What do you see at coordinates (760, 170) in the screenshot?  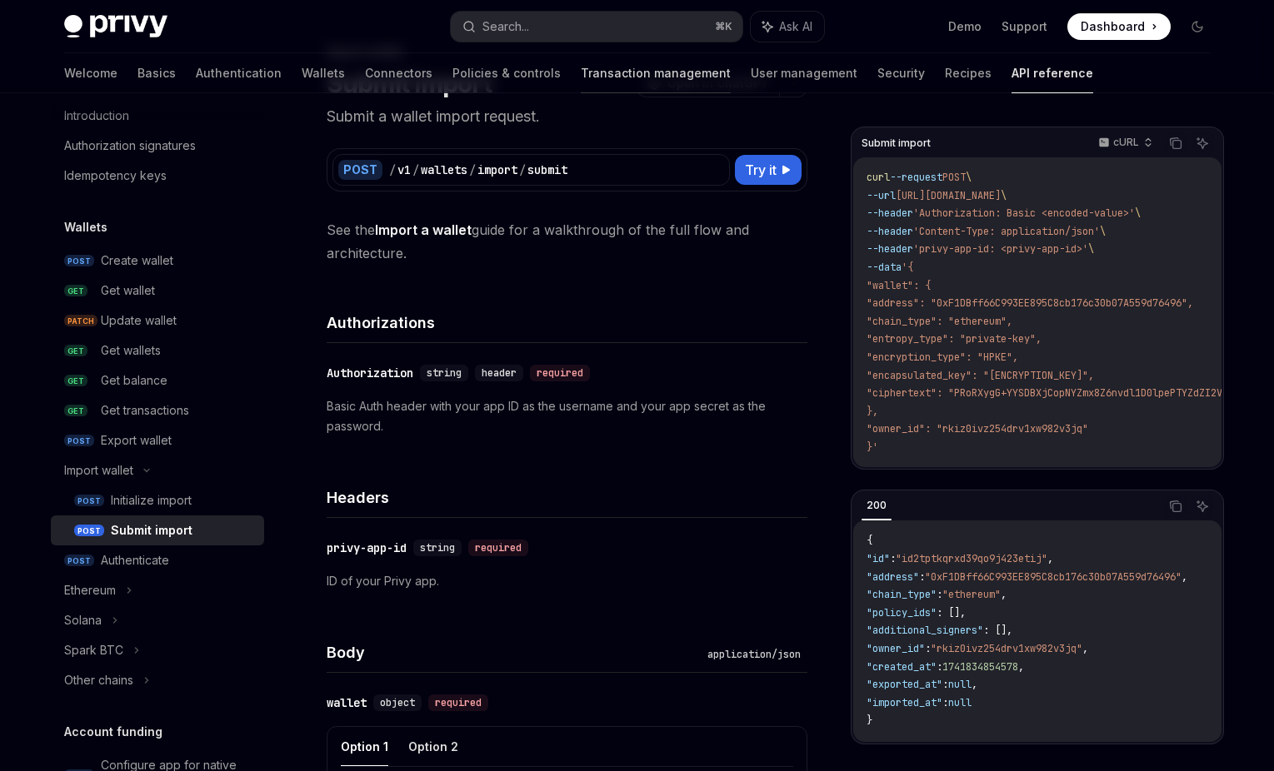 I see `span: Try it` at bounding box center [760, 170].